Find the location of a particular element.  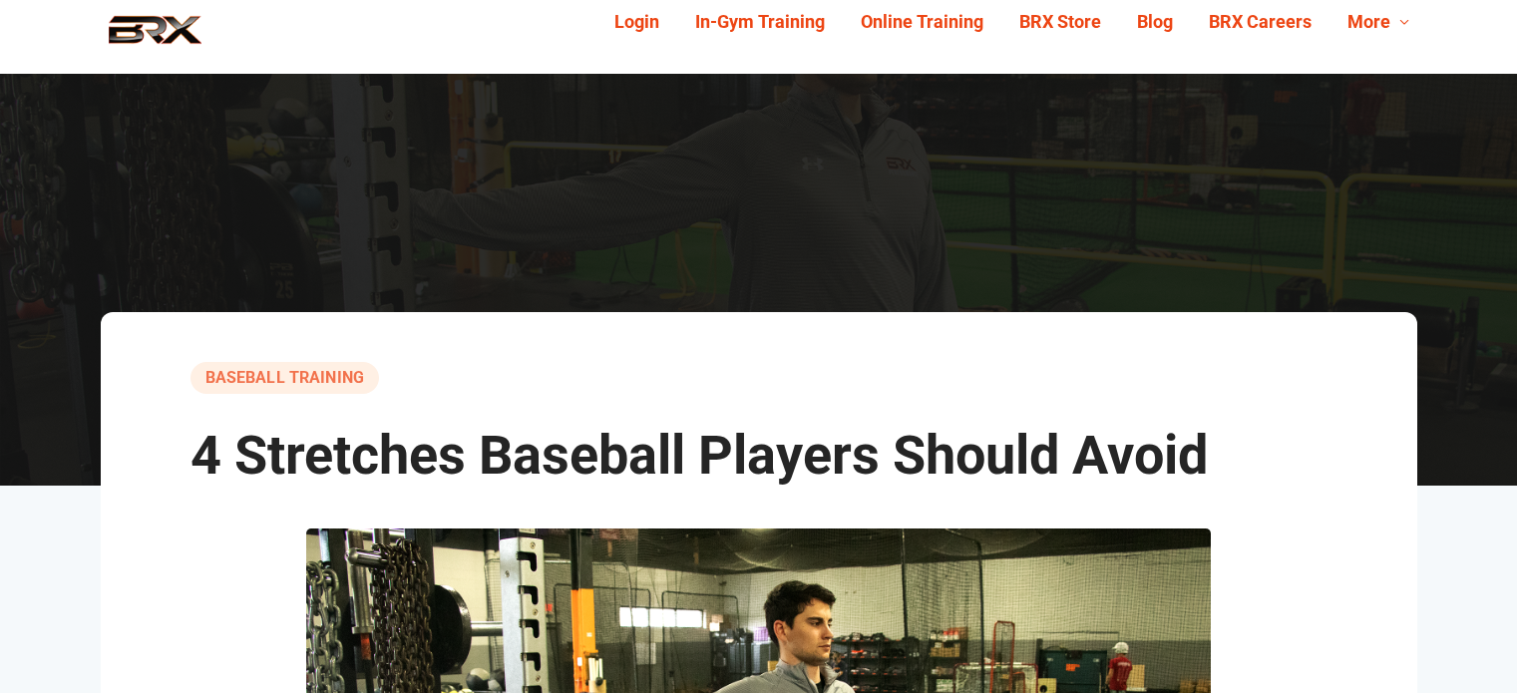

span: 4 Stretches Baseball Players Should Avoid is located at coordinates (699, 455).